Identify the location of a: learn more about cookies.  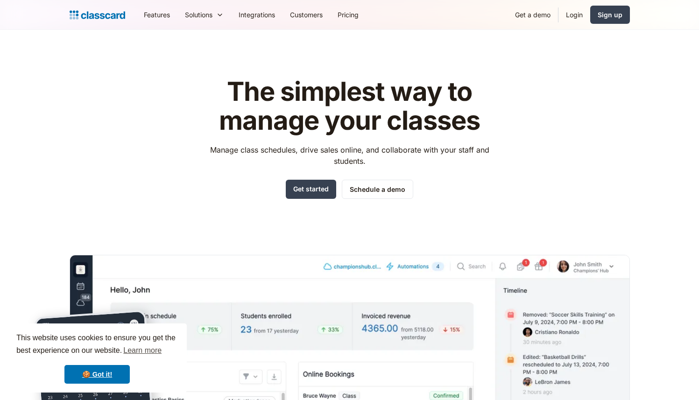
(142, 351).